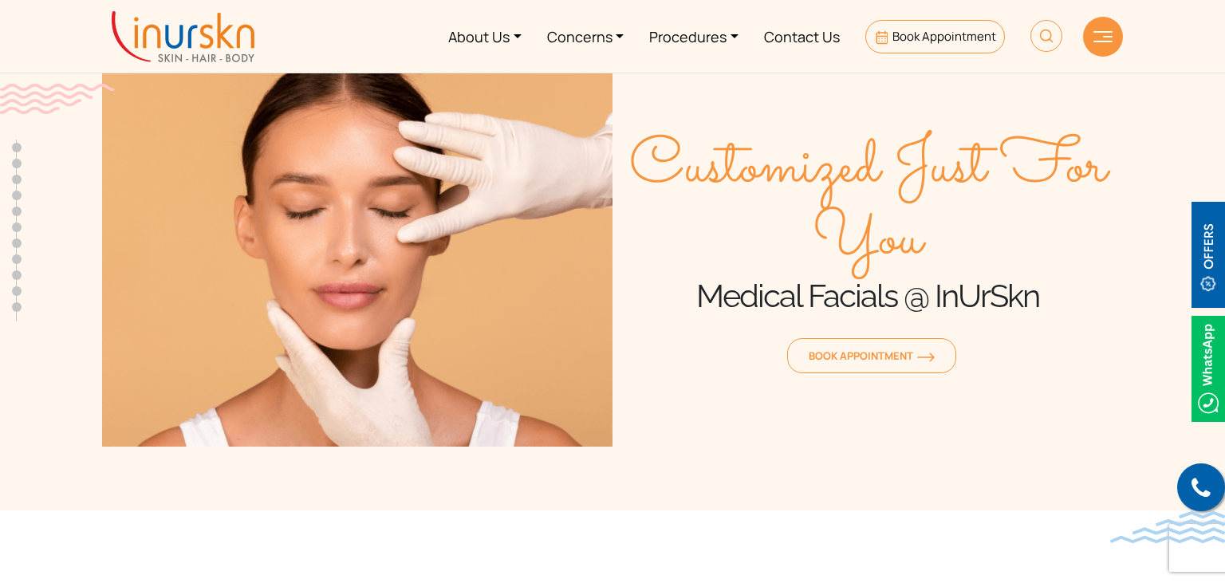 Image resolution: width=1225 pixels, height=583 pixels. Describe the element at coordinates (485, 36) in the screenshot. I see `a: About Us` at that location.